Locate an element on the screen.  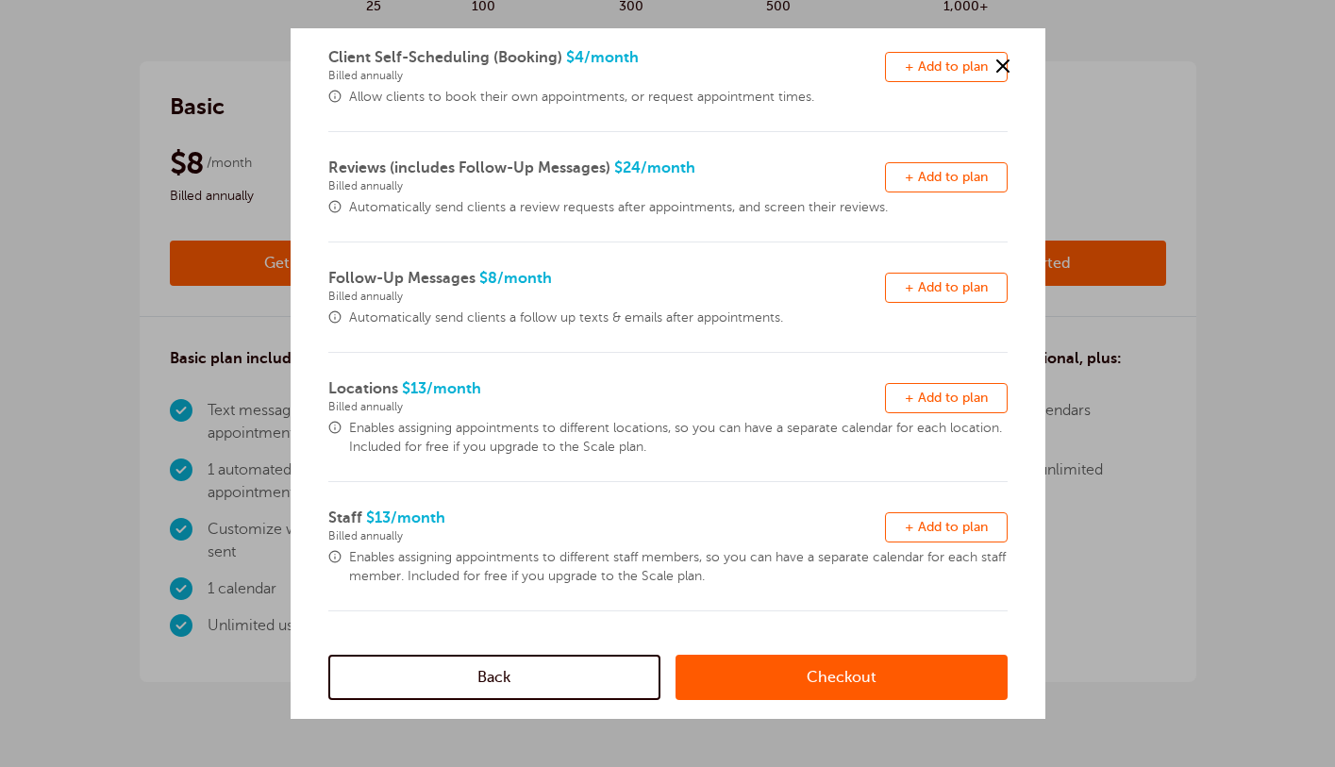
a: Checkout is located at coordinates (842, 678).